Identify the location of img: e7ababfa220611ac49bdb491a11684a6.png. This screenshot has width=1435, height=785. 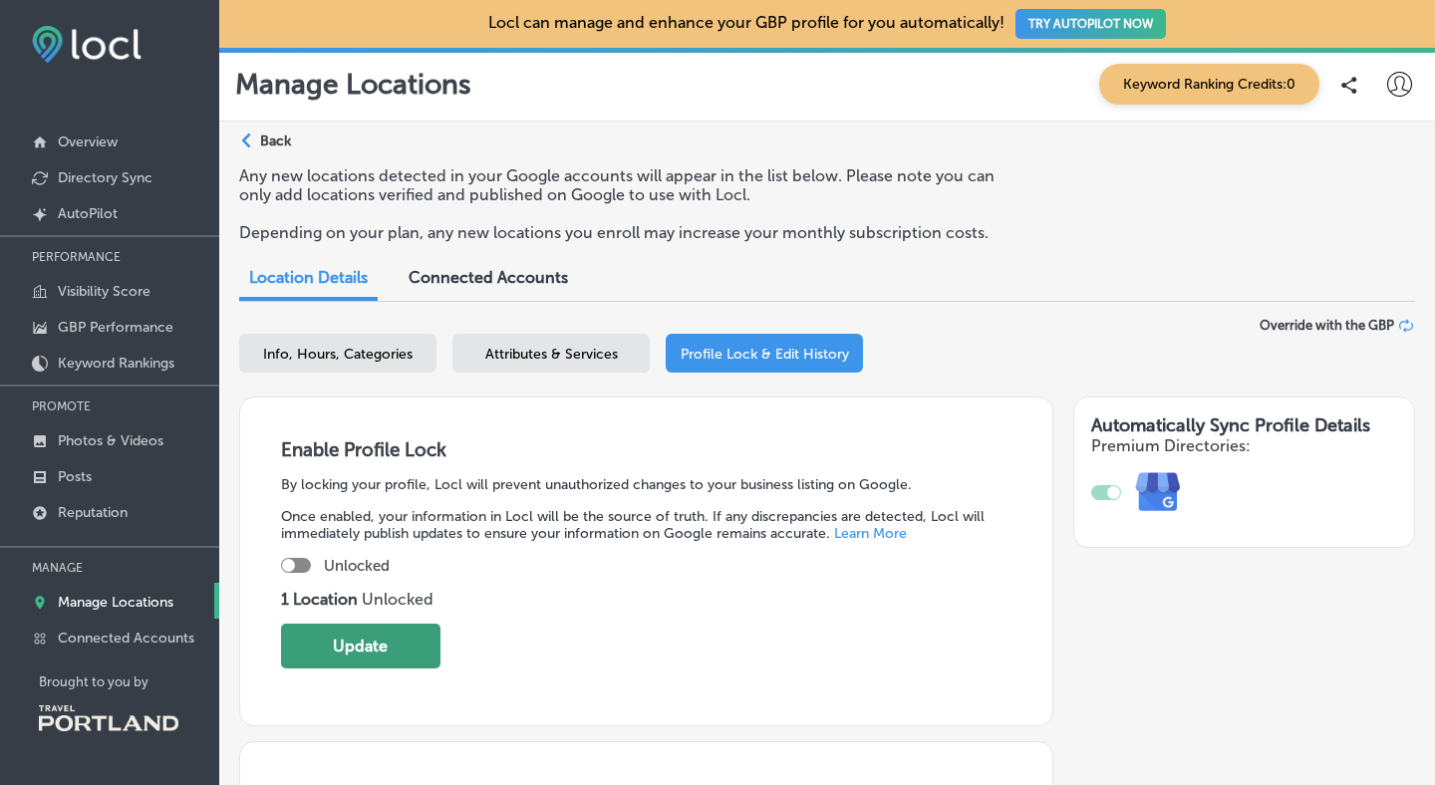
(1158, 492).